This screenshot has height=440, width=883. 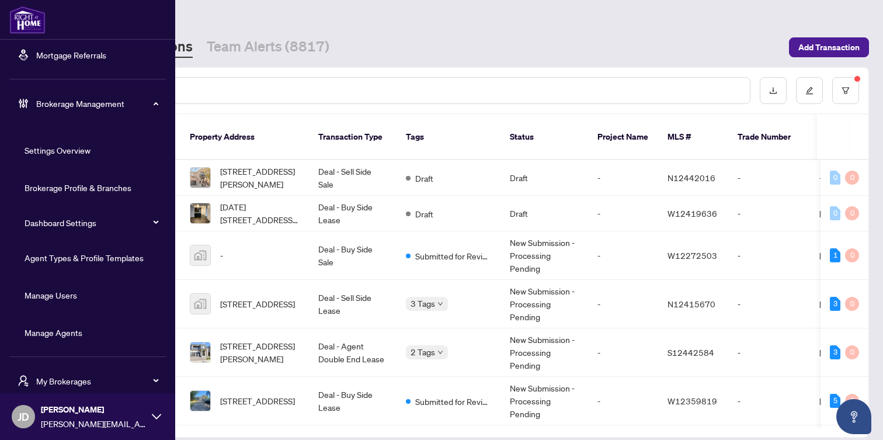 I want to click on a: Brokerage Profile & Branches, so click(x=78, y=187).